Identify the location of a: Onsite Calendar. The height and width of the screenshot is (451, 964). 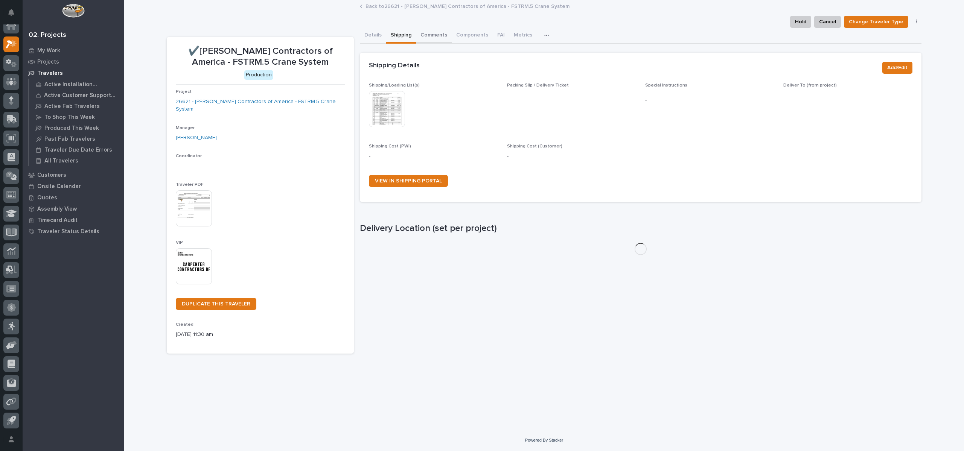
(73, 186).